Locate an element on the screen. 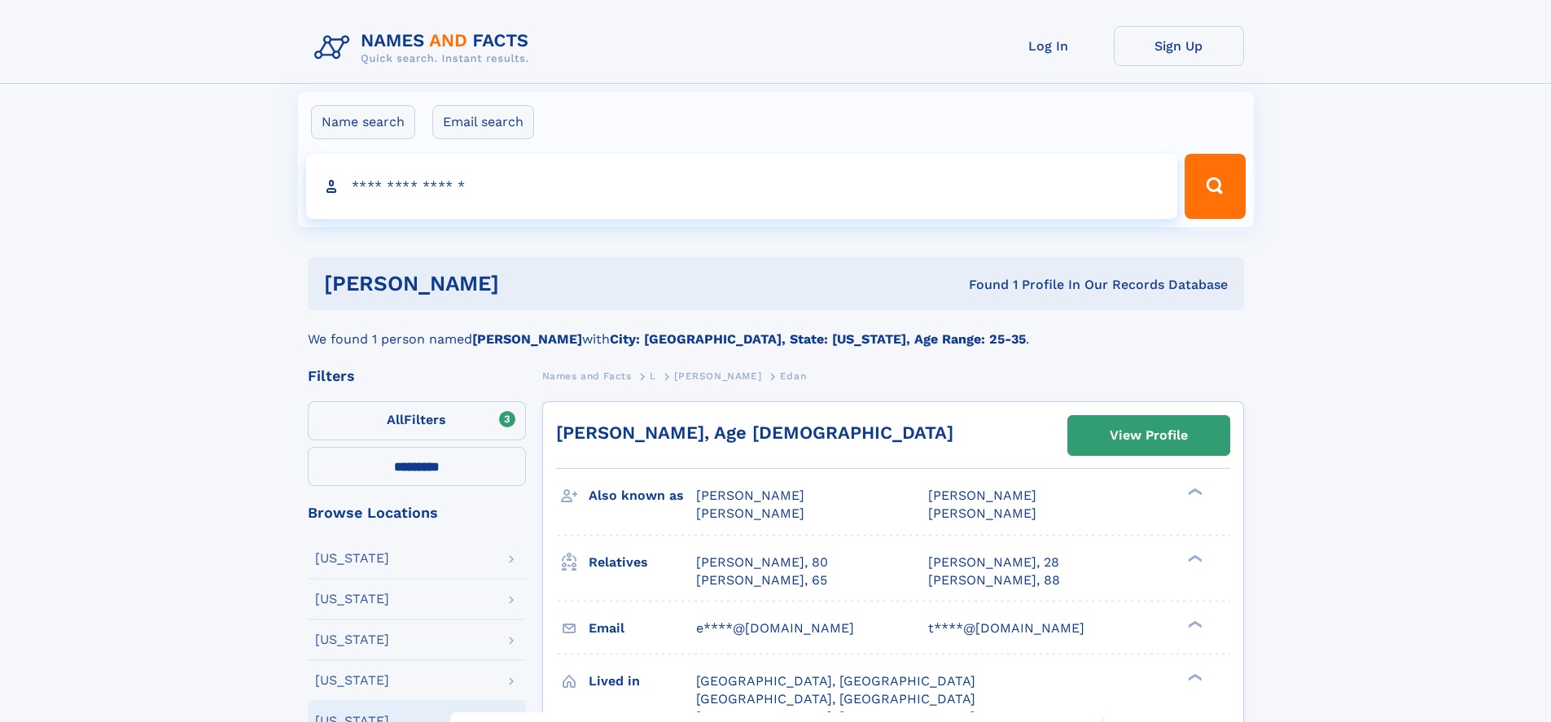 The width and height of the screenshot is (1551, 722). button: Search Button is located at coordinates (1214, 186).